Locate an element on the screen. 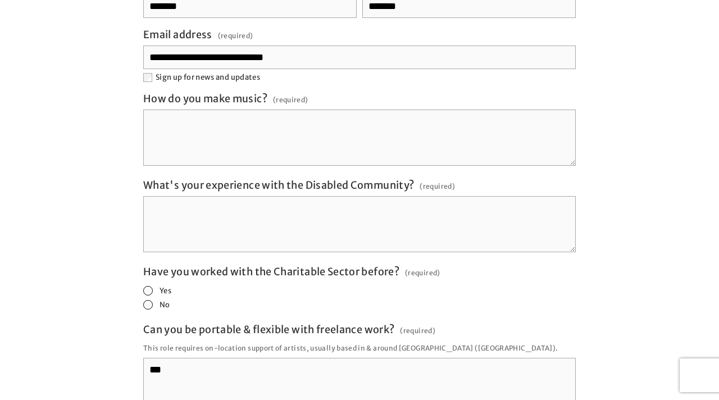 The image size is (719, 400). span: Have you worked with the Charitable Sector before? is located at coordinates (271, 271).